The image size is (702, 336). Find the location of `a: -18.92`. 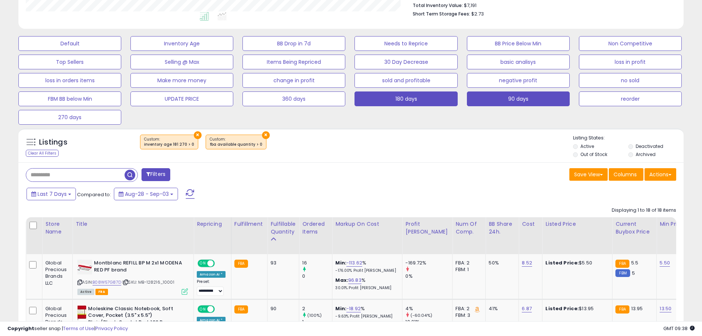

a: -18.92 is located at coordinates (354, 309).